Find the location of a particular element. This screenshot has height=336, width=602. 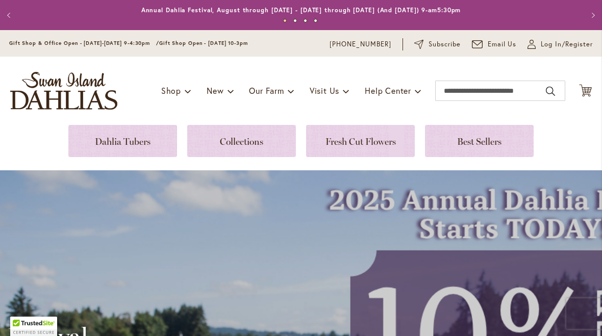

span: Log In/Register is located at coordinates (567, 44).